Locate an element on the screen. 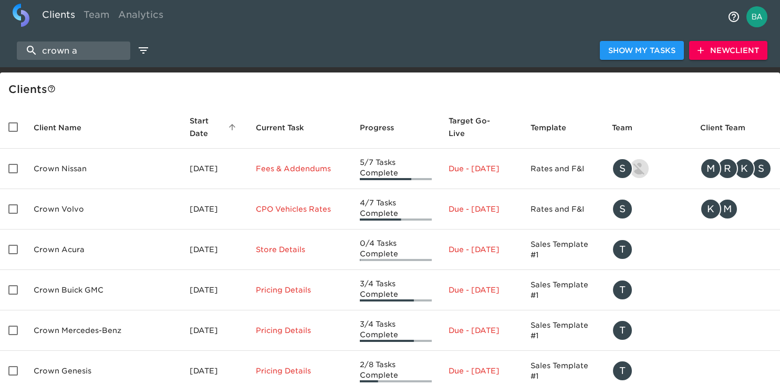 This screenshot has height=385, width=780. span: This is the next Task in this Hub that should be completed is located at coordinates (280, 128).